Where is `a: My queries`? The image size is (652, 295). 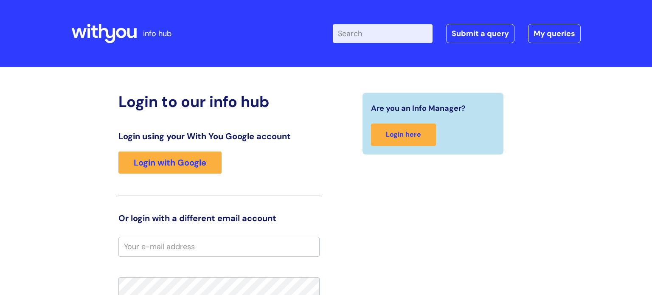 a: My queries is located at coordinates (555, 34).